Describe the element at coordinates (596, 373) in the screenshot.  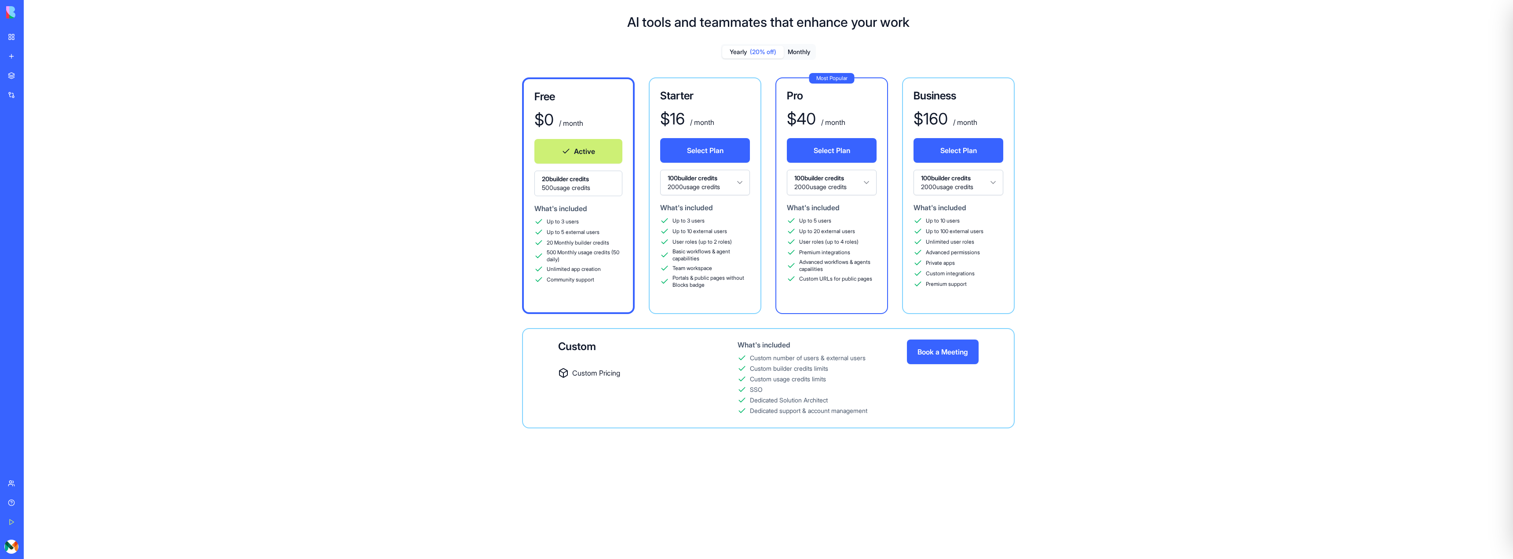
I see `span: Custom Pricing` at that location.